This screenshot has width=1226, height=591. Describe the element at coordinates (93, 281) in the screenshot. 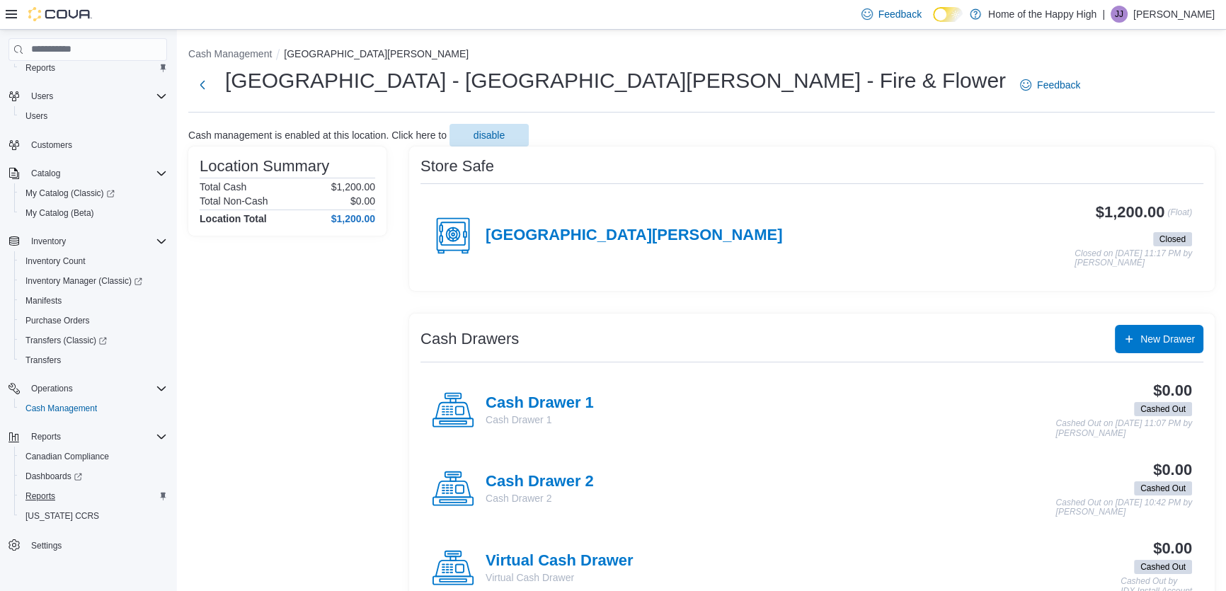

I see `a: Inventory Manager (Classic)` at that location.